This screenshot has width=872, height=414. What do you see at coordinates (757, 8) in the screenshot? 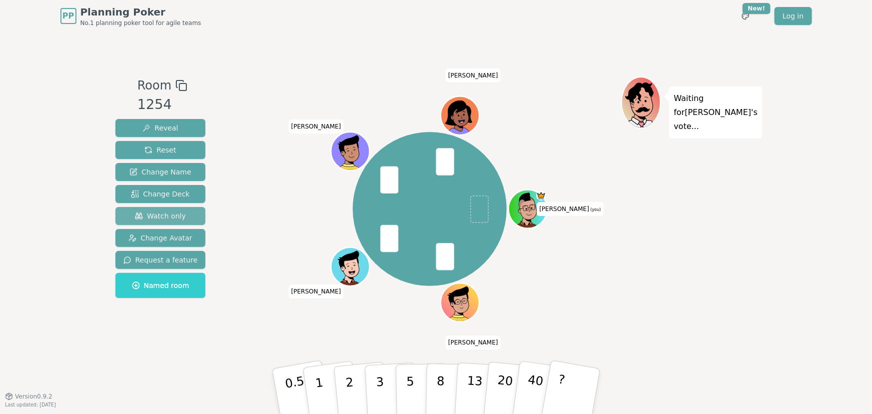
I see `div: New!` at bounding box center [757, 8].